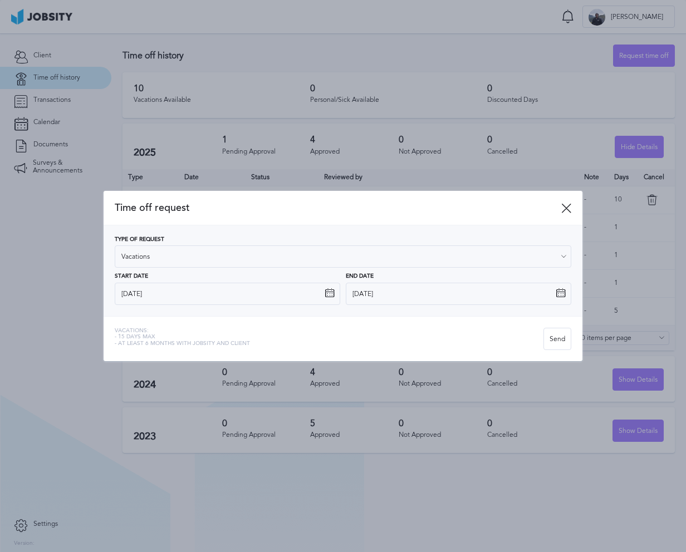  Describe the element at coordinates (182, 331) in the screenshot. I see `span: Vacations:` at that location.